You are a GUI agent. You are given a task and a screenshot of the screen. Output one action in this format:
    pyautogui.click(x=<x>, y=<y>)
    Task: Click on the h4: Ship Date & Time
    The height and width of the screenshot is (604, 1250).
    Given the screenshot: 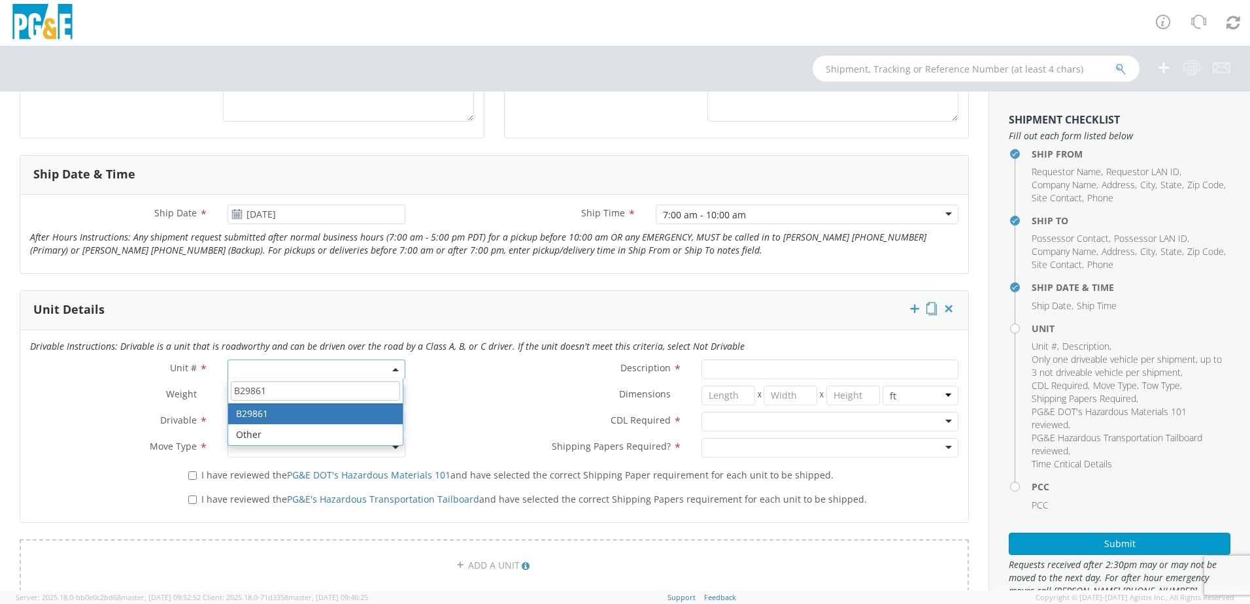 What is the action you would take?
    pyautogui.click(x=1131, y=287)
    